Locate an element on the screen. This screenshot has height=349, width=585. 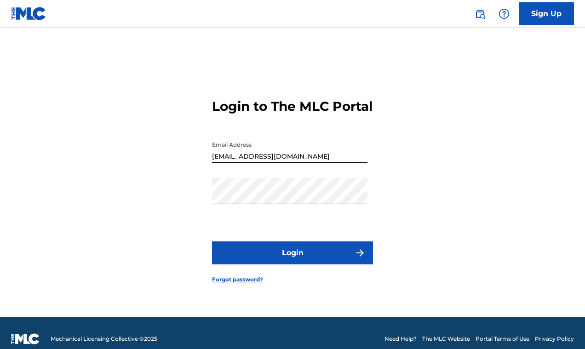
button: Login is located at coordinates (292, 253).